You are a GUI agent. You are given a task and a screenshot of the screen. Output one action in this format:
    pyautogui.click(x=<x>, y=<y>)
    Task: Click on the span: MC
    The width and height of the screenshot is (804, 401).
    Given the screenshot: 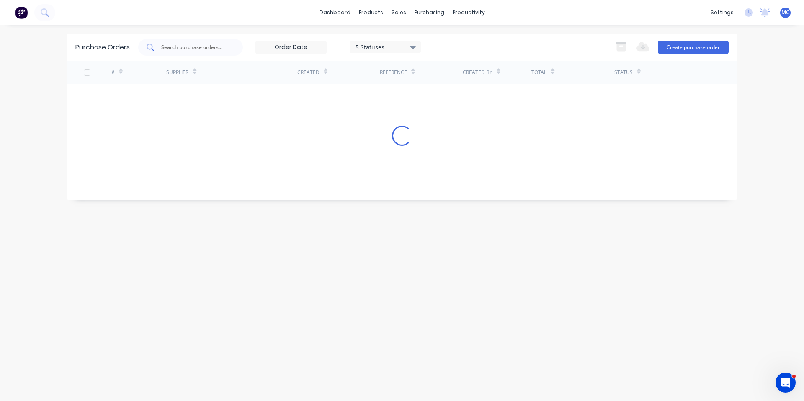 What is the action you would take?
    pyautogui.click(x=785, y=13)
    